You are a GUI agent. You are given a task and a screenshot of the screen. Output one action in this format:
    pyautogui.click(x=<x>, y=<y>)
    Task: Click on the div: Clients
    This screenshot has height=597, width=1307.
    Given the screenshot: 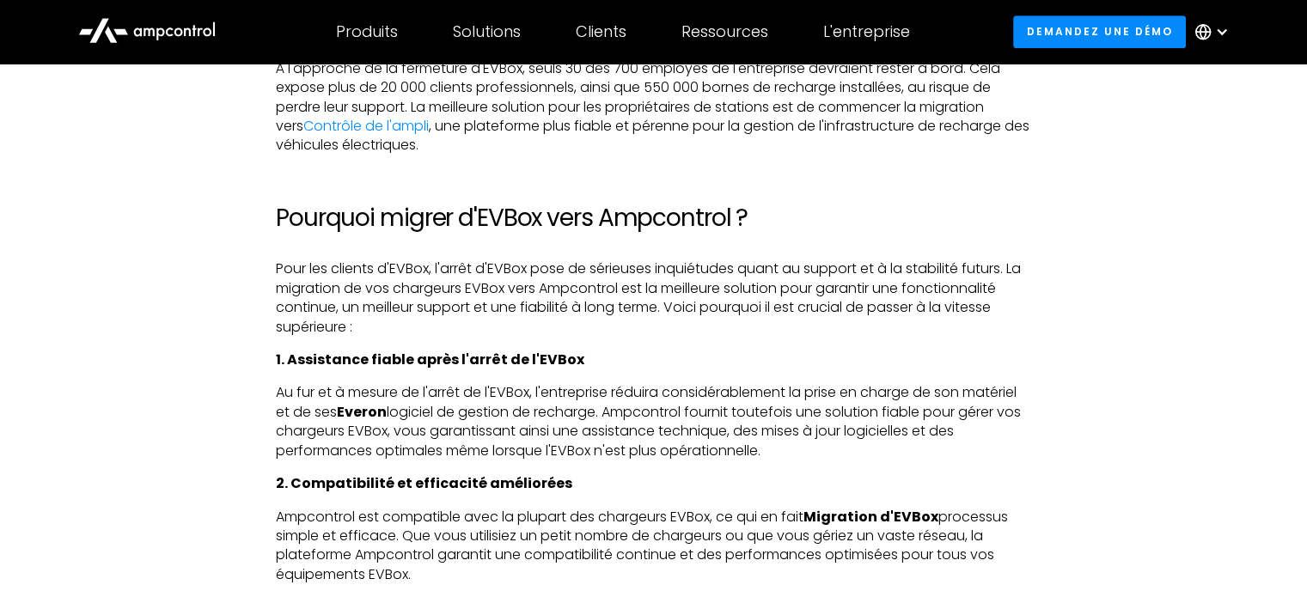 What is the action you would take?
    pyautogui.click(x=601, y=32)
    